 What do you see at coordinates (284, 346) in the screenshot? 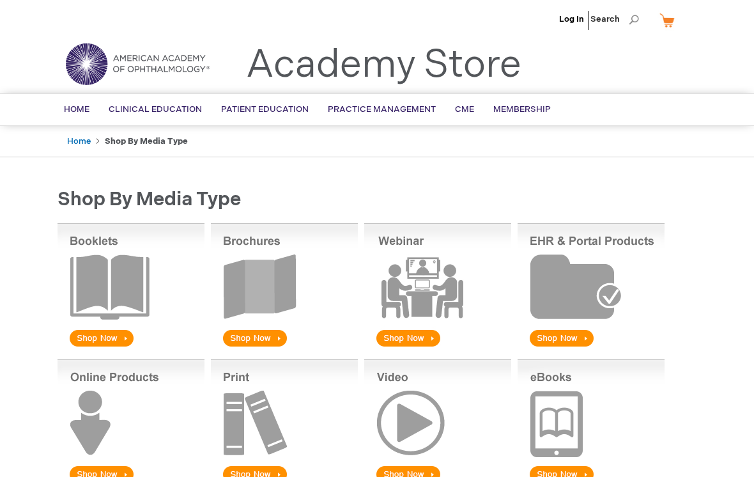
I see `a: Brochures` at bounding box center [284, 346].